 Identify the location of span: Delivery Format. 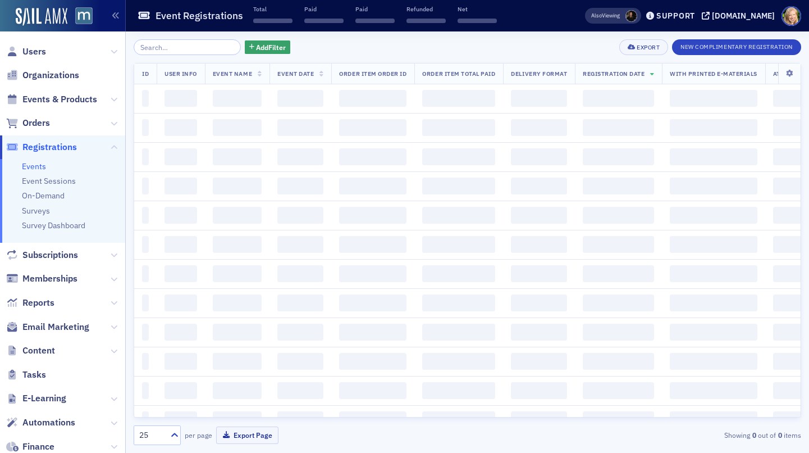
(539, 74).